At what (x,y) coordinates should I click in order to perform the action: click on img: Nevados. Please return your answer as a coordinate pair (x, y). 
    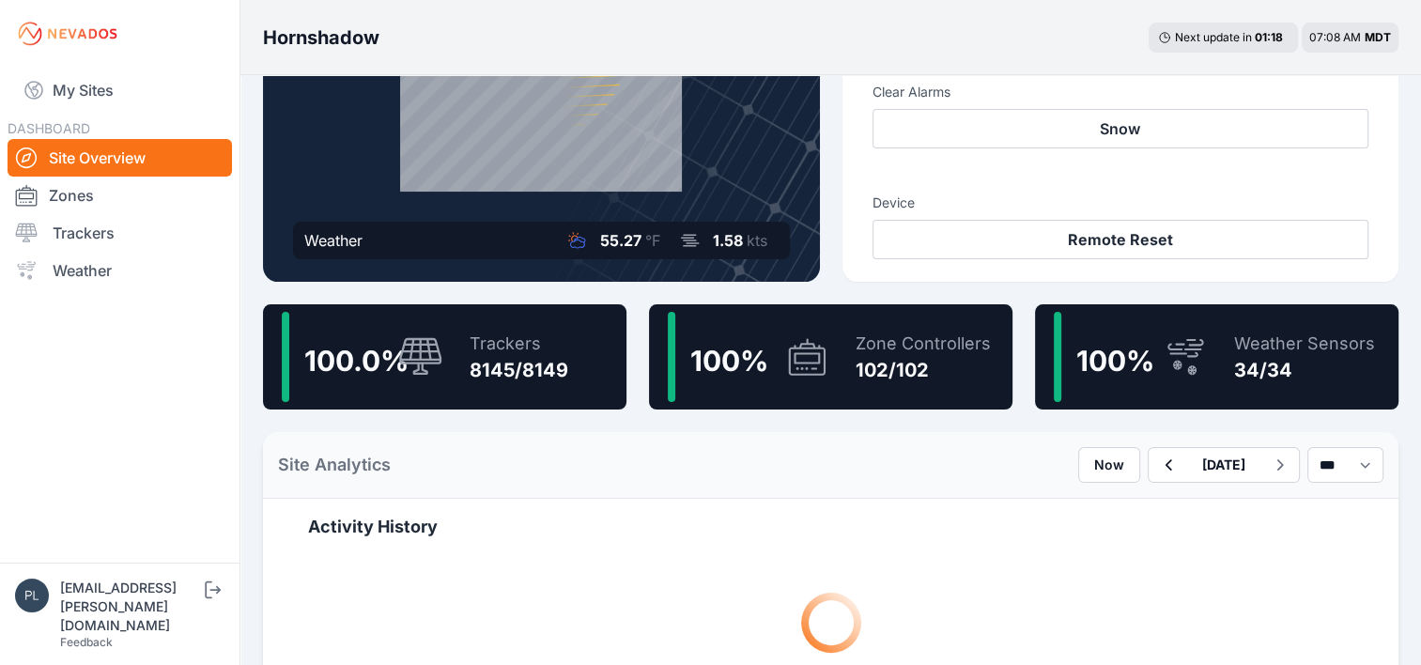
    Looking at the image, I should click on (68, 34).